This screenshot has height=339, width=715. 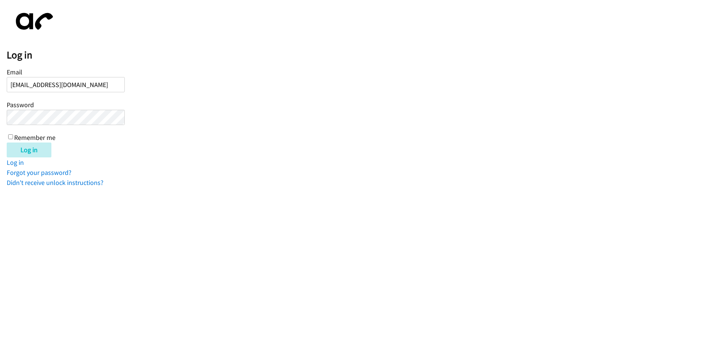 I want to click on label: Email, so click(x=15, y=72).